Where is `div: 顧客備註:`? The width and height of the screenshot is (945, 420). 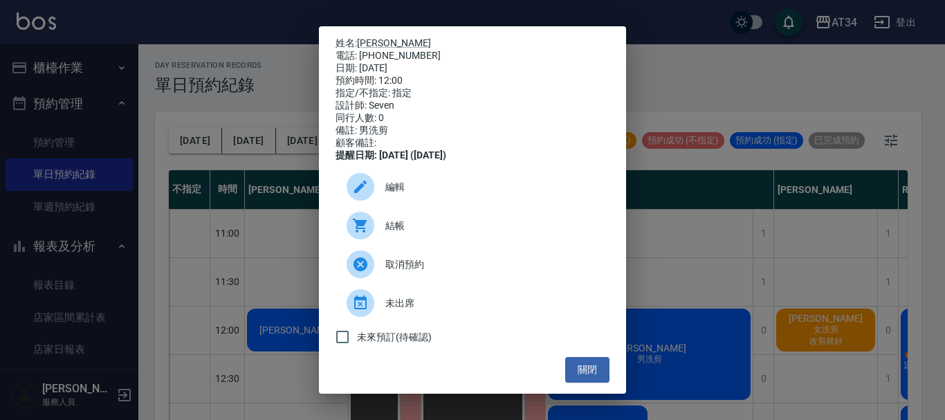 div: 顧客備註: is located at coordinates (473, 143).